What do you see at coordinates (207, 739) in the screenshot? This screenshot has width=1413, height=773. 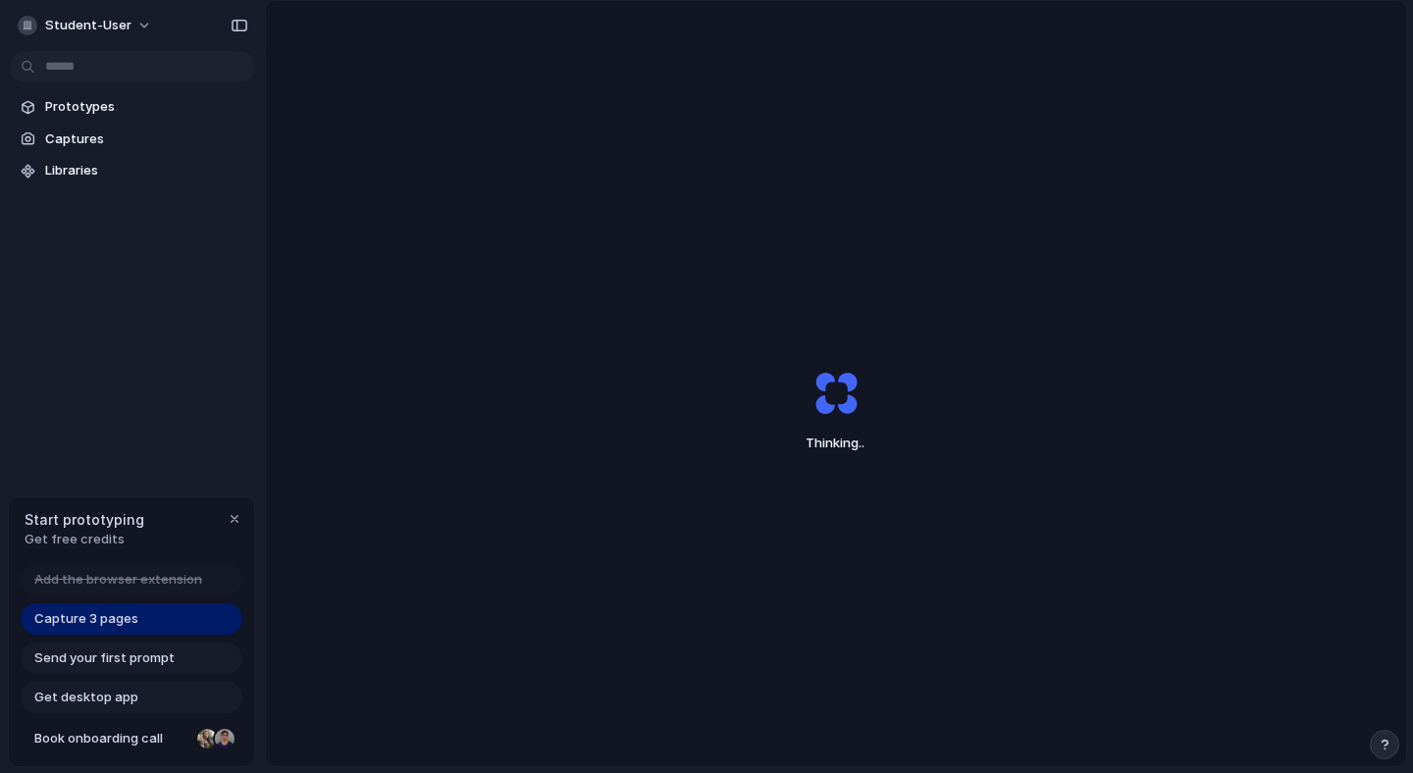 I see `div: Nicole Kubica` at bounding box center [207, 739].